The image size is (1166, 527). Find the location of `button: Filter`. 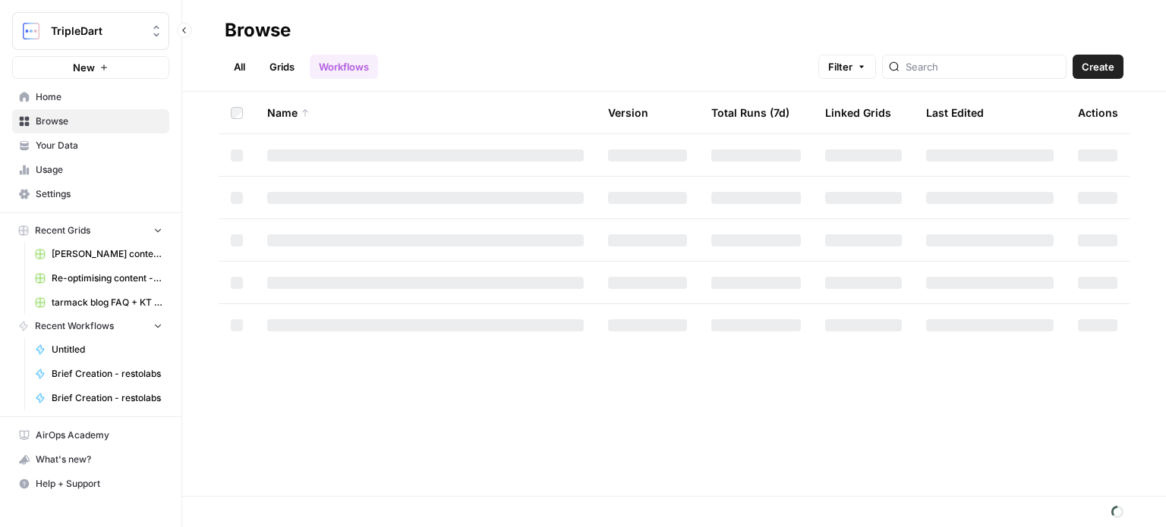

button: Filter is located at coordinates (847, 67).